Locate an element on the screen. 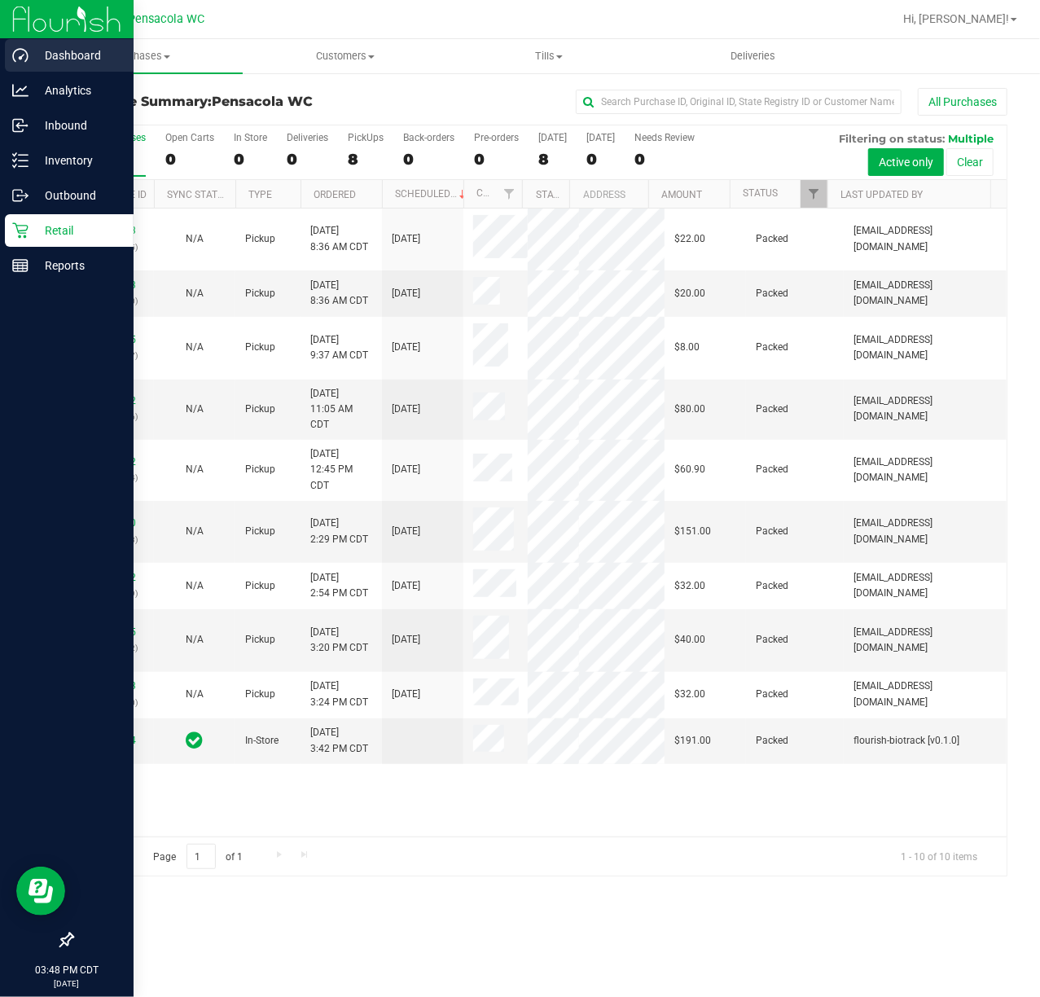 Image resolution: width=1040 pixels, height=997 pixels. a: Scheduled is located at coordinates (432, 194).